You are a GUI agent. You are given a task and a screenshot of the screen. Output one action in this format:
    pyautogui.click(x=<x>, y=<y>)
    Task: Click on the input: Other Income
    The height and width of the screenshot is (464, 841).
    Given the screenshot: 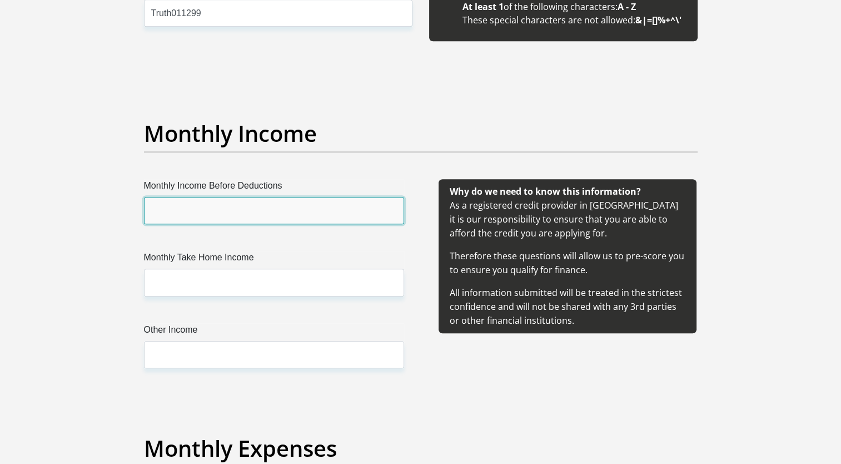 What is the action you would take?
    pyautogui.click(x=274, y=354)
    